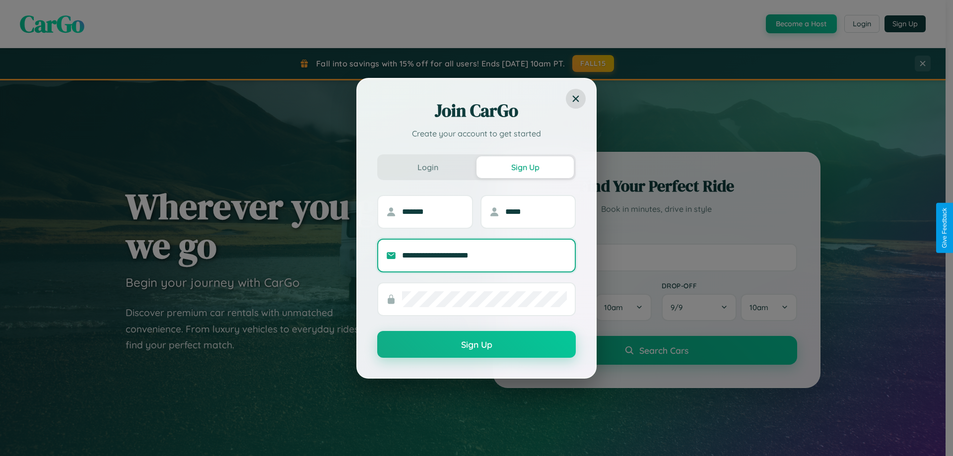 This screenshot has height=456, width=953. What do you see at coordinates (945, 228) in the screenshot?
I see `div: Give Feedback` at bounding box center [945, 228].